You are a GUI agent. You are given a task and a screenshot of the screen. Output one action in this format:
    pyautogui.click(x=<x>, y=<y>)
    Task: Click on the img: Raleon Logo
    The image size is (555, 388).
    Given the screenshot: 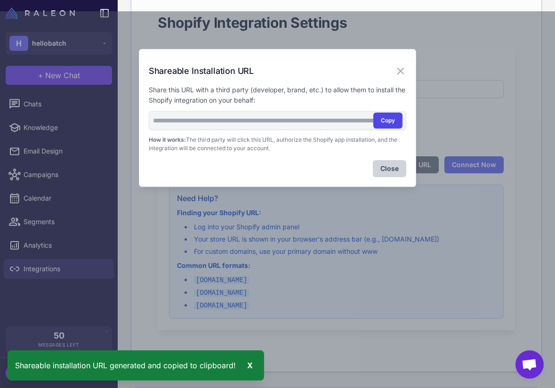 What is the action you would take?
    pyautogui.click(x=40, y=13)
    